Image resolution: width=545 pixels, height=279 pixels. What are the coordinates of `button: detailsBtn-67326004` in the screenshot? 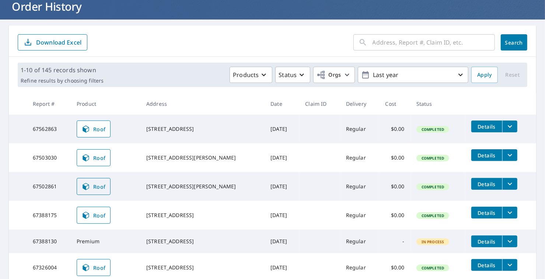 It's located at (487, 265).